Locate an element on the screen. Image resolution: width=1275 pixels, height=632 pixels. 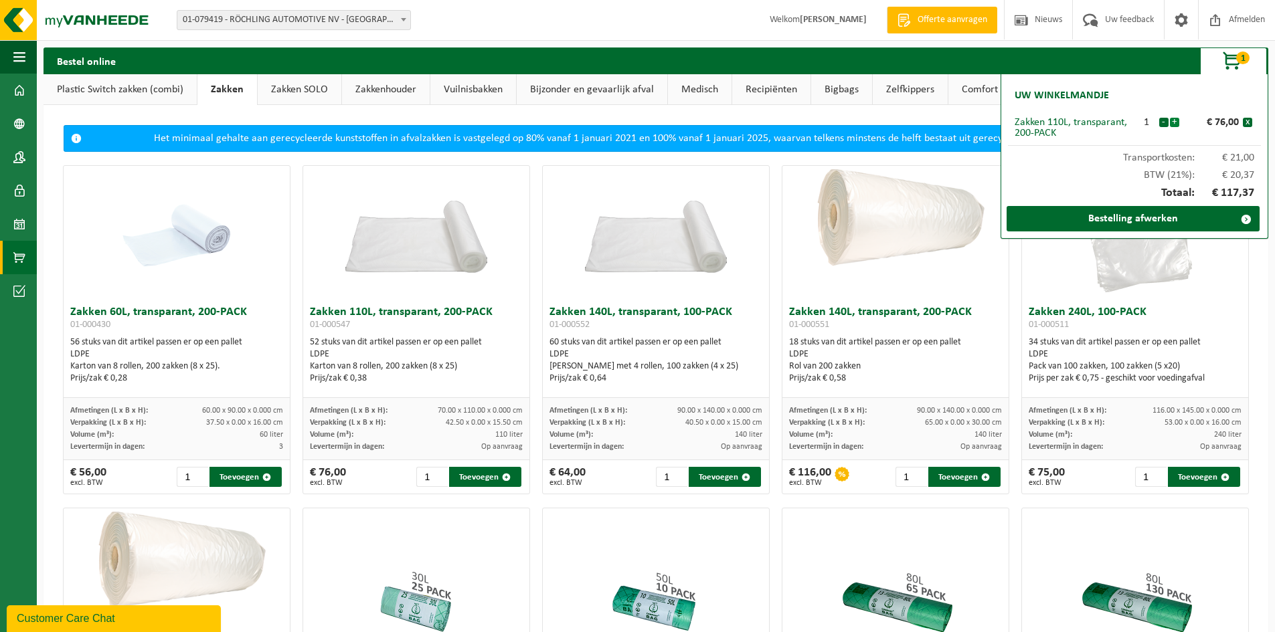
div: Karton van 8 rollen, 200 zakken (8 x 25). is located at coordinates (177, 367).